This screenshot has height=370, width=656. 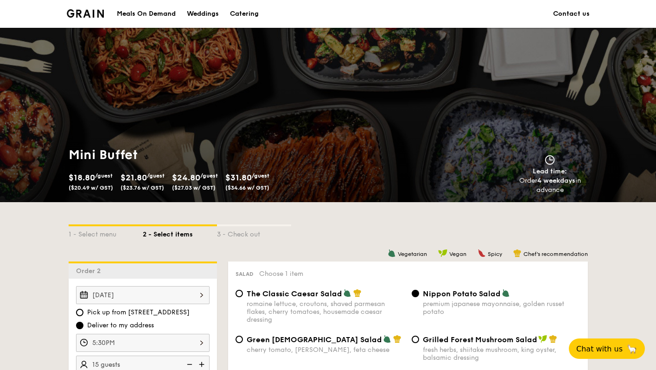 What do you see at coordinates (194, 188) in the screenshot?
I see `span: ($27.03 w/ GST)` at bounding box center [194, 188].